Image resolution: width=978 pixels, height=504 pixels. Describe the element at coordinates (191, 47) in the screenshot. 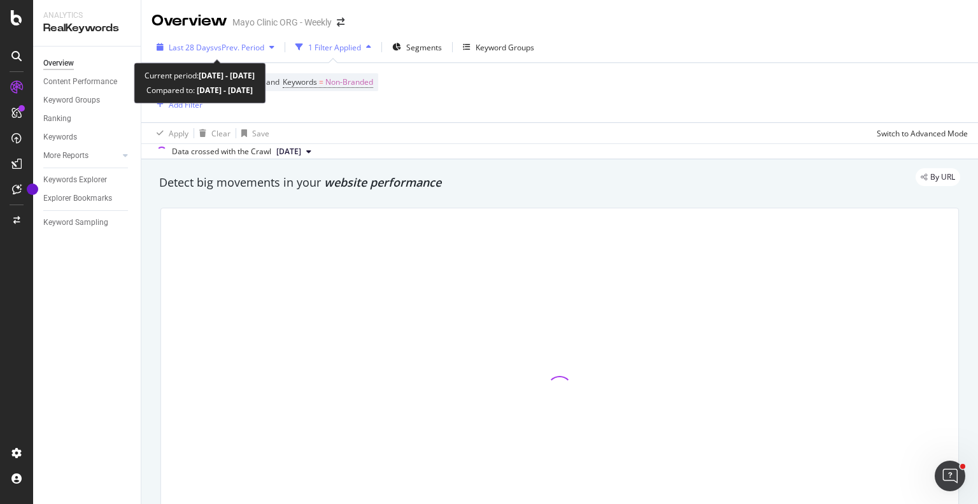

I see `span: Last 28 Days` at that location.